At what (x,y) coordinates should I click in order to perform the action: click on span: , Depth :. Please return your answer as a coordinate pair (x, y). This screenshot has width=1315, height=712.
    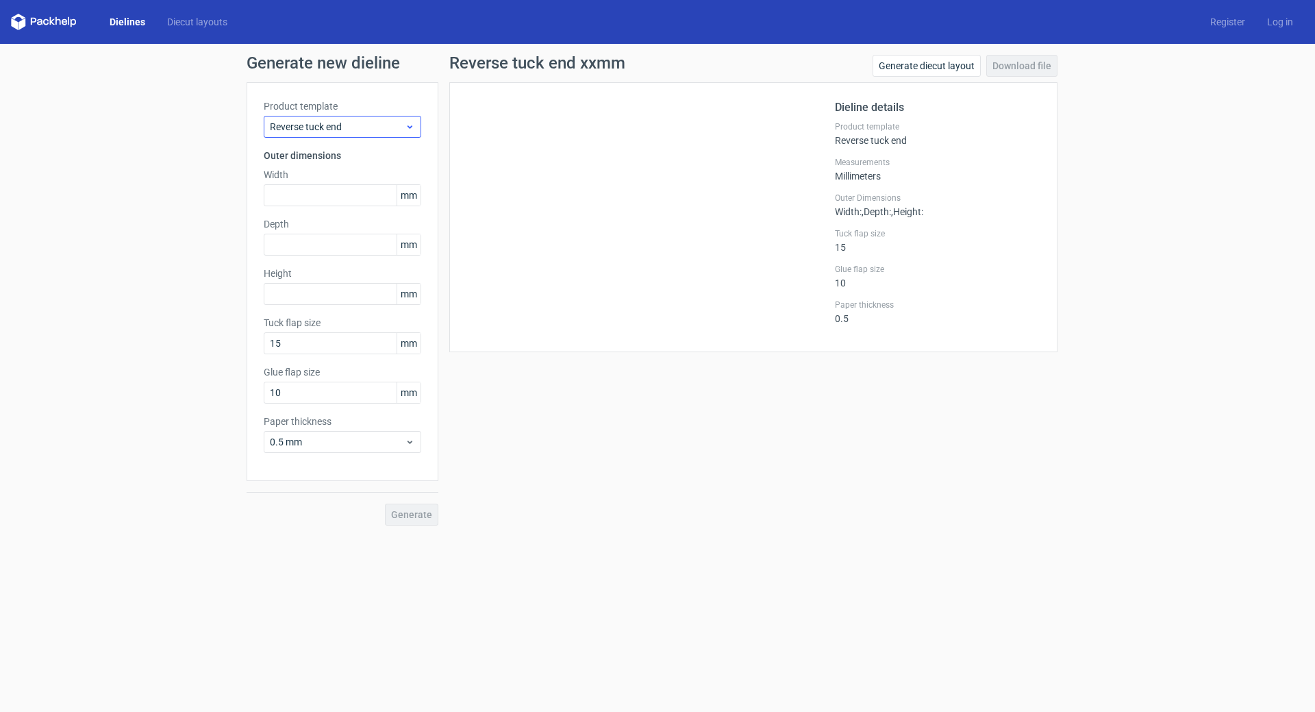
    Looking at the image, I should click on (876, 212).